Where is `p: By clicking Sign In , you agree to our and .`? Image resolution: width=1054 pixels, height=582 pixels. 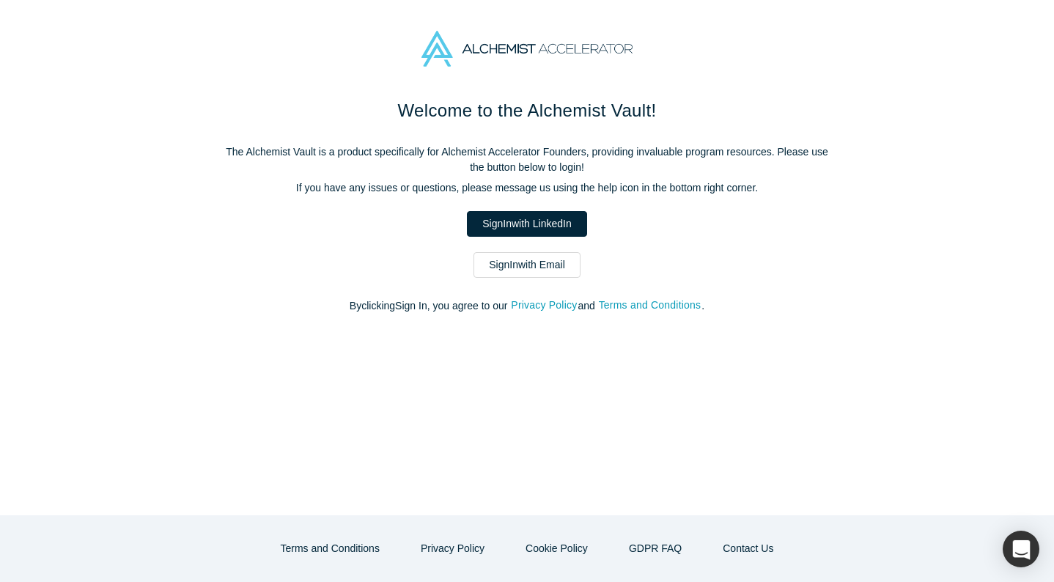
p: By clicking Sign In , you agree to our and . is located at coordinates (527, 306).